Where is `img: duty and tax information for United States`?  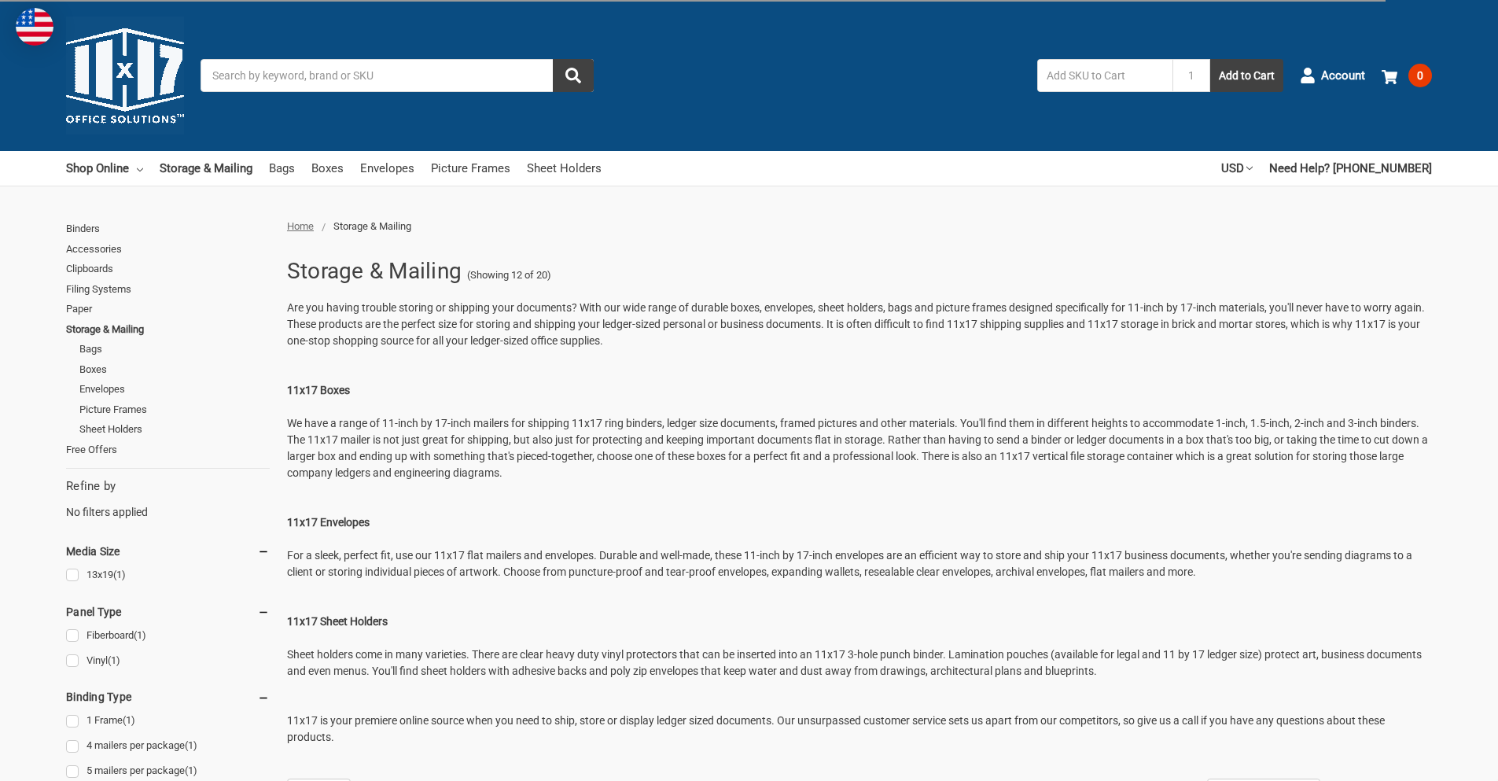
img: duty and tax information for United States is located at coordinates (35, 27).